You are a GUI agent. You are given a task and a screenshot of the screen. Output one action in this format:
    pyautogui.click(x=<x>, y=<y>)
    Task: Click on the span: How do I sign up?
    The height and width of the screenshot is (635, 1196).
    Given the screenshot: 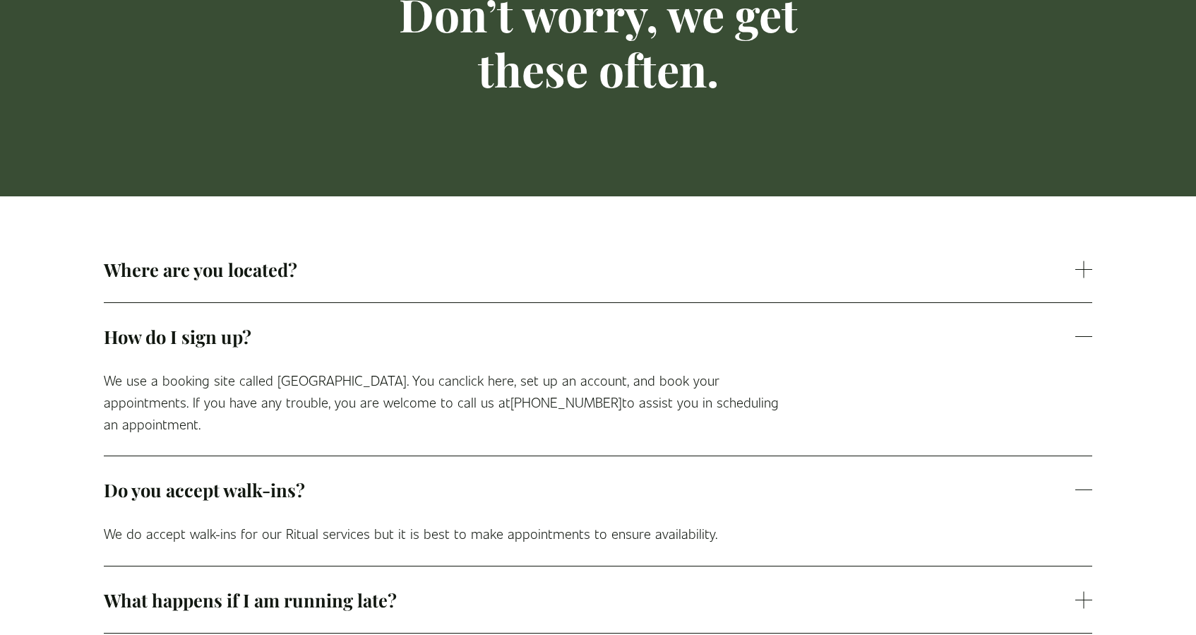 What is the action you would take?
    pyautogui.click(x=589, y=336)
    